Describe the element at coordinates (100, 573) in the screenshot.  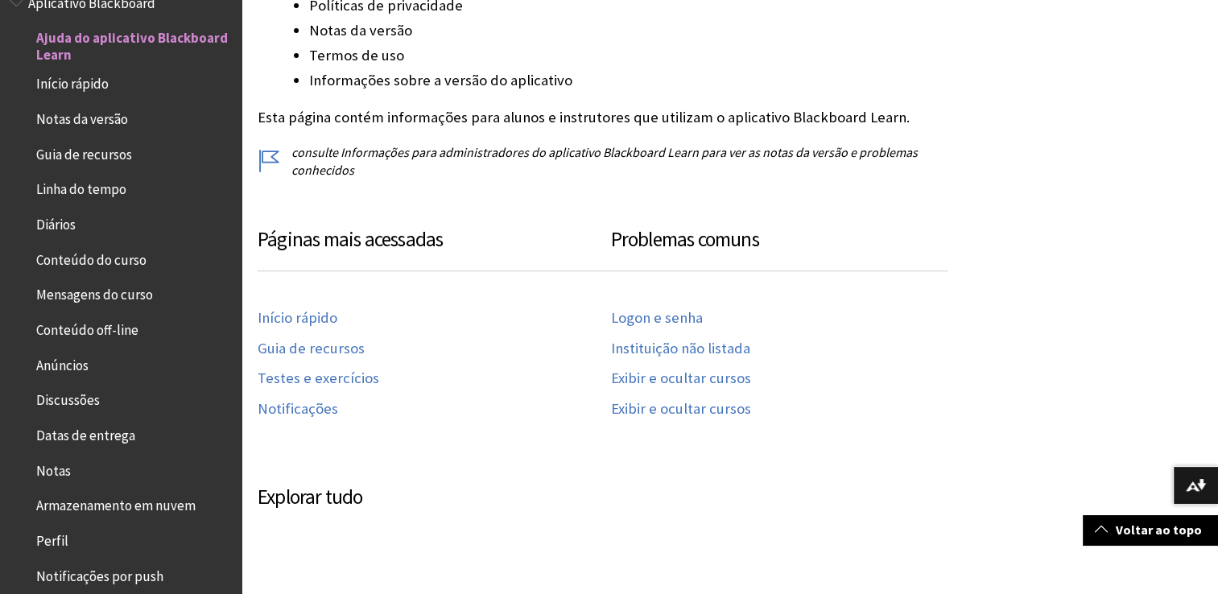
I see `span: Notificações por push` at that location.